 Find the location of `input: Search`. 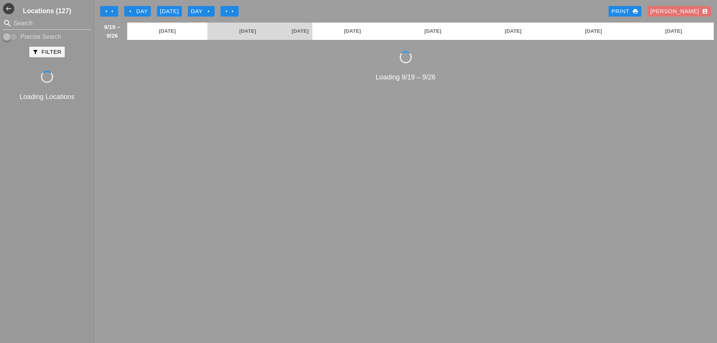

input: Search is located at coordinates (47, 23).